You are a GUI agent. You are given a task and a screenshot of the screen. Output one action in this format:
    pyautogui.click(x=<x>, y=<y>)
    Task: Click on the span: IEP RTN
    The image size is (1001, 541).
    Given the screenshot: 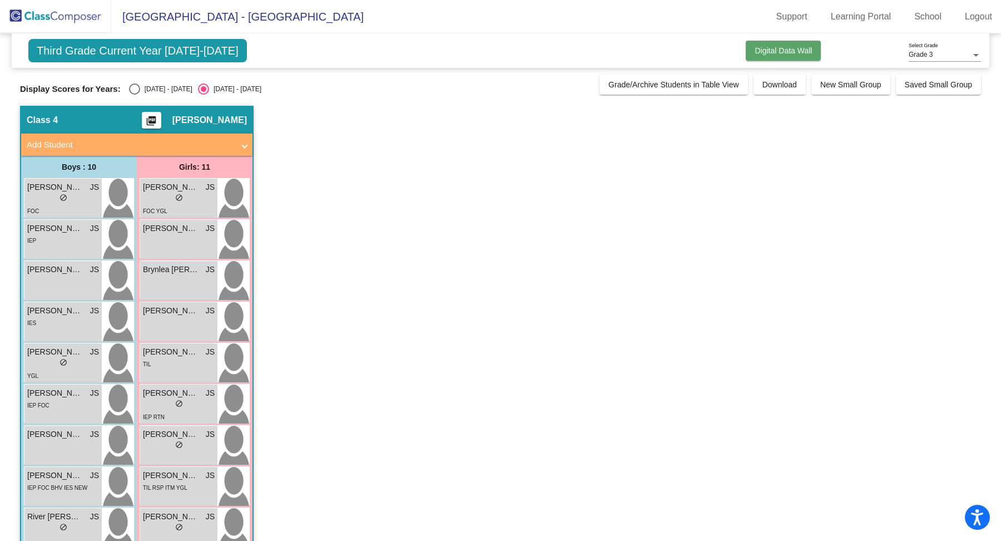 What is the action you would take?
    pyautogui.click(x=153, y=417)
    